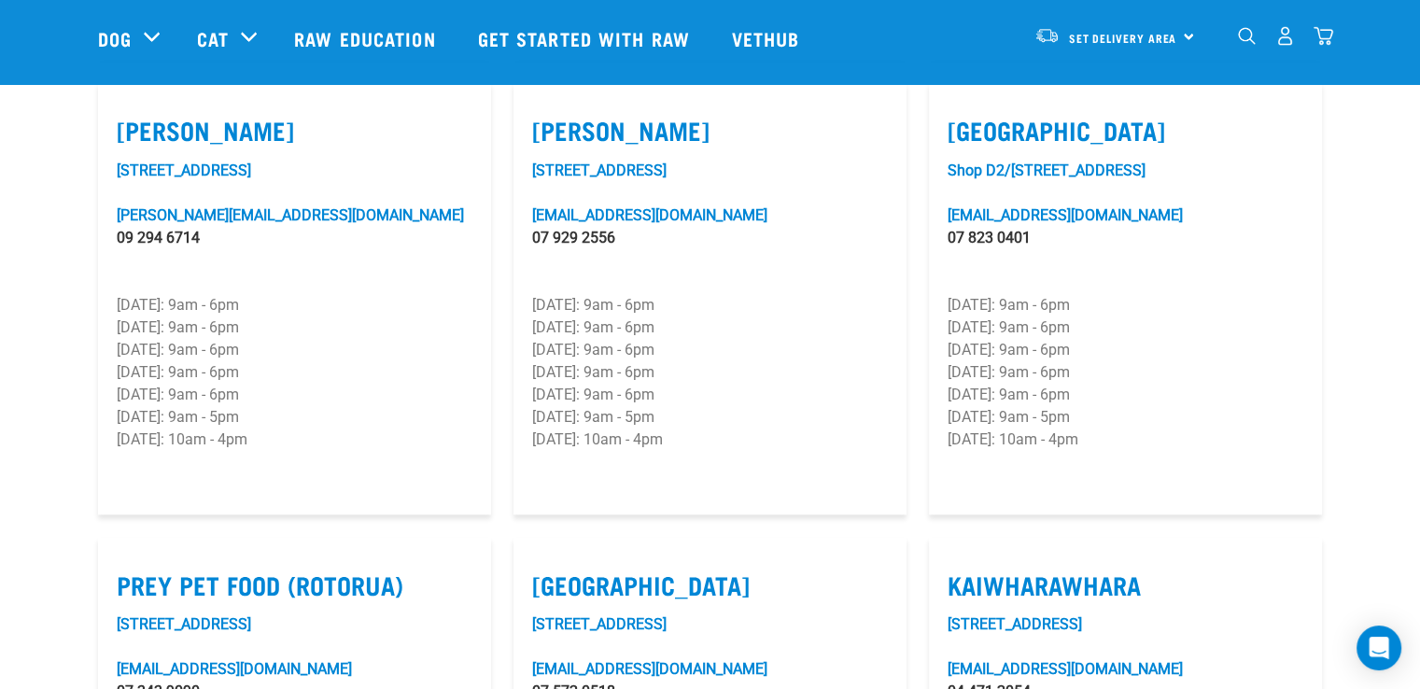  I want to click on a: 09 294 6714, so click(158, 237).